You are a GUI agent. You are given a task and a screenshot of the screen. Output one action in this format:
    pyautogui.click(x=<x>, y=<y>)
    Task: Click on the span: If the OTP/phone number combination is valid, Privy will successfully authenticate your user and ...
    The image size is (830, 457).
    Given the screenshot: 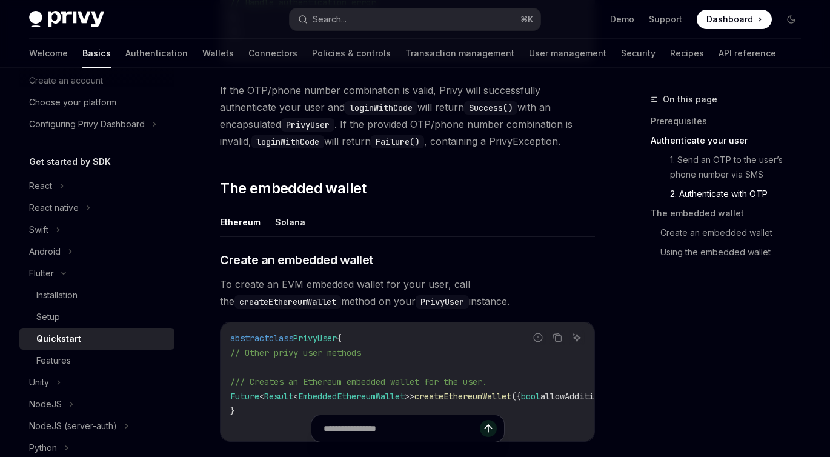 What is the action you would take?
    pyautogui.click(x=407, y=116)
    